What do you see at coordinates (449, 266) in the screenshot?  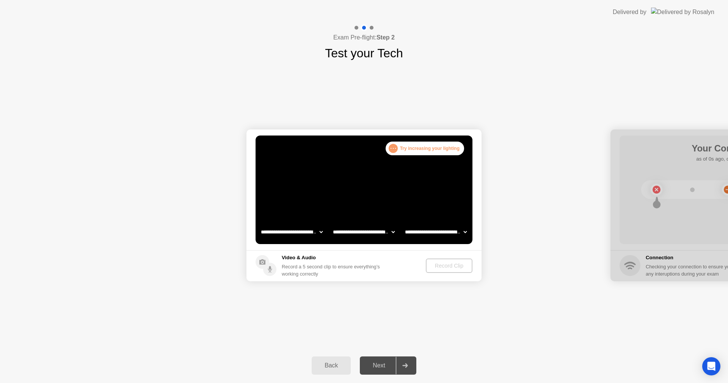 I see `div: Record Clip` at bounding box center [449, 266].